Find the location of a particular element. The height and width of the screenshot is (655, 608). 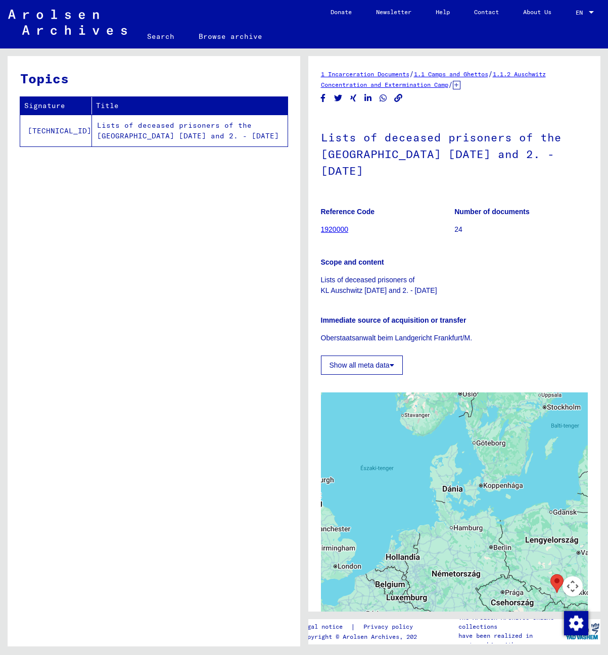

img: Arolsen_neg.svg is located at coordinates (67, 22).